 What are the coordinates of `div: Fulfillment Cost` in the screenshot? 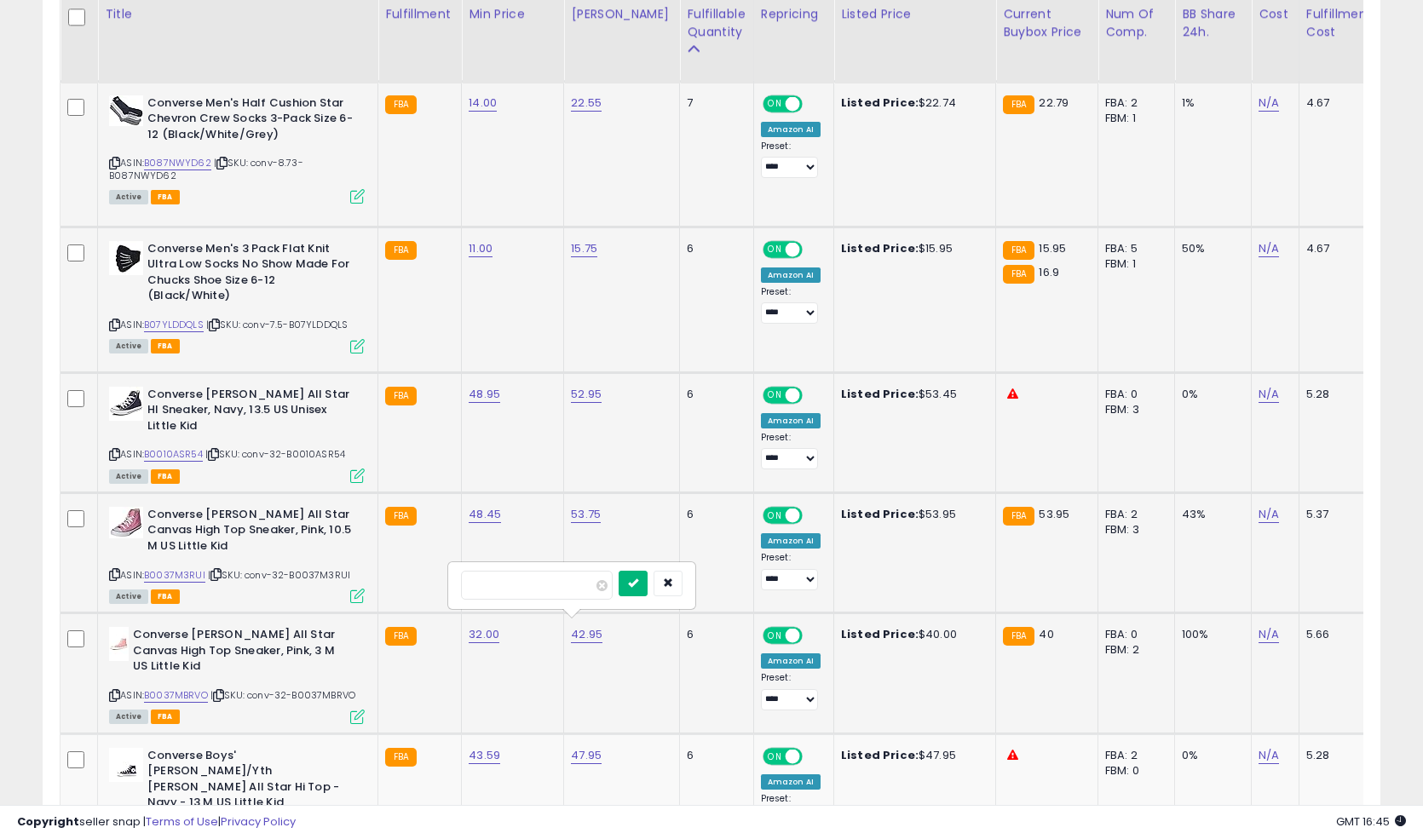 It's located at (1339, 23).